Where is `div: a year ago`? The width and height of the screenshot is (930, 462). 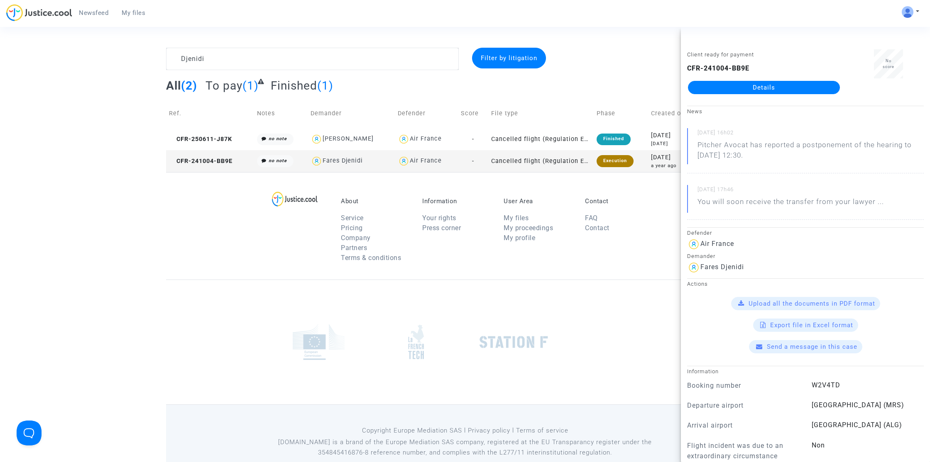 div: a year ago is located at coordinates (673, 166).